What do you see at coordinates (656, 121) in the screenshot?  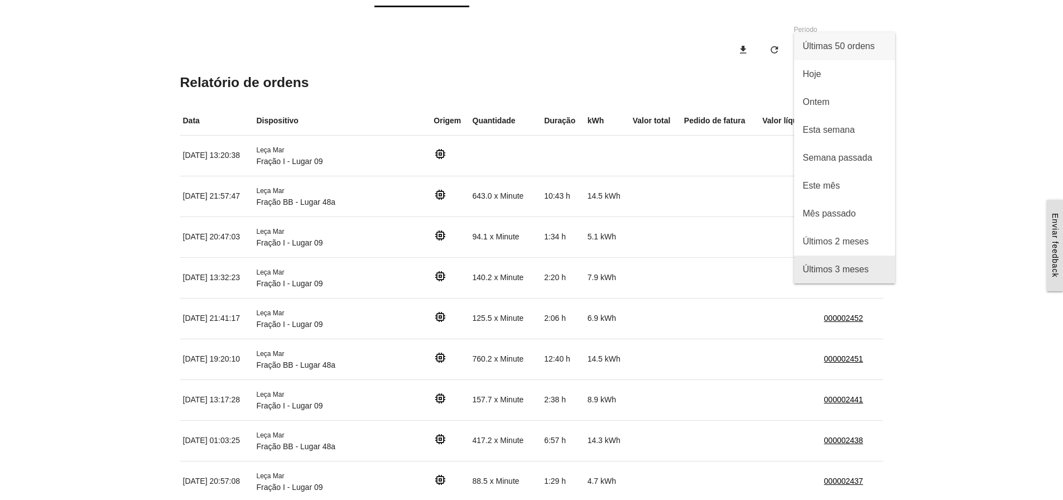 I see `th: Valor total` at bounding box center [656, 121].